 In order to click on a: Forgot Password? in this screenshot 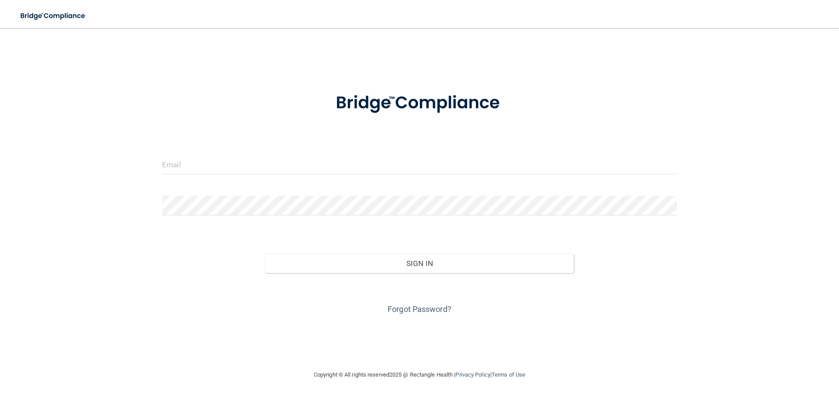, I will do `click(420, 309)`.